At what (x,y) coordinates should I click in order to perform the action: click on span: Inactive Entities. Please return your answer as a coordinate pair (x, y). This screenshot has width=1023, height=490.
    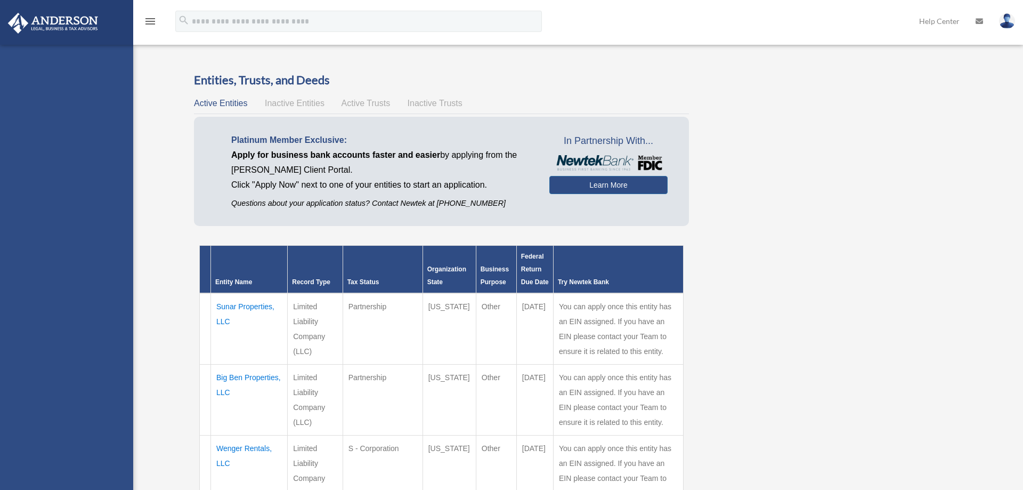
    Looking at the image, I should click on (295, 103).